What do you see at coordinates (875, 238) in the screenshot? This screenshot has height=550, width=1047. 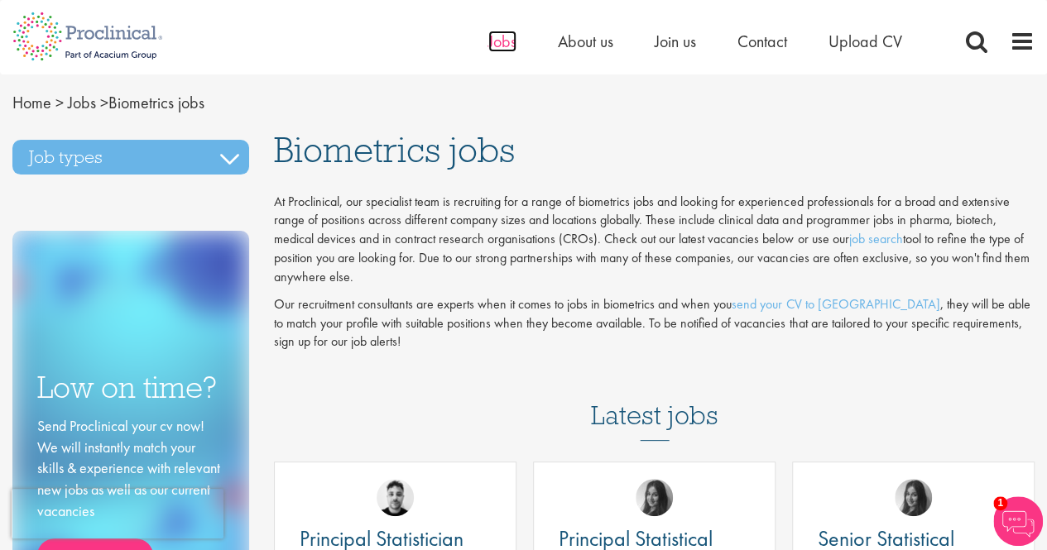 I see `a: job search` at bounding box center [875, 238].